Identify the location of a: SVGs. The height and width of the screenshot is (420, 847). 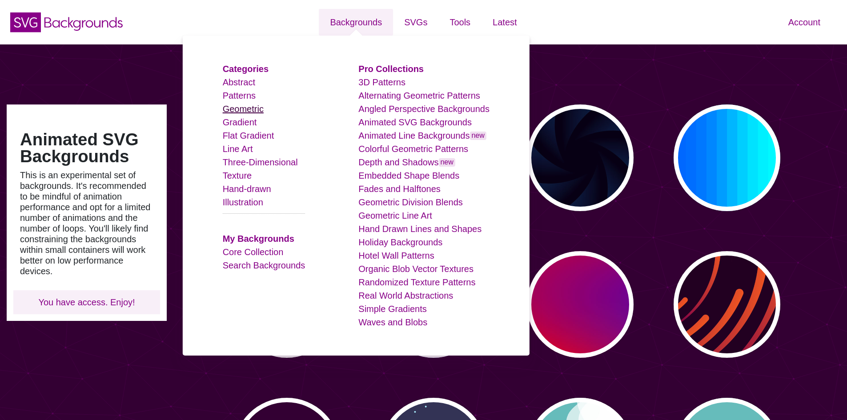
(416, 22).